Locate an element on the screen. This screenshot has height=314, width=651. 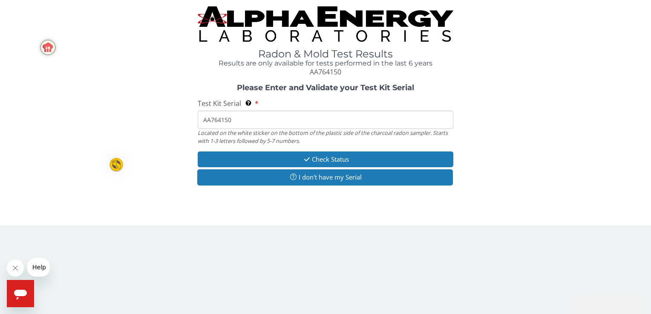
span: Help is located at coordinates (12, 9).